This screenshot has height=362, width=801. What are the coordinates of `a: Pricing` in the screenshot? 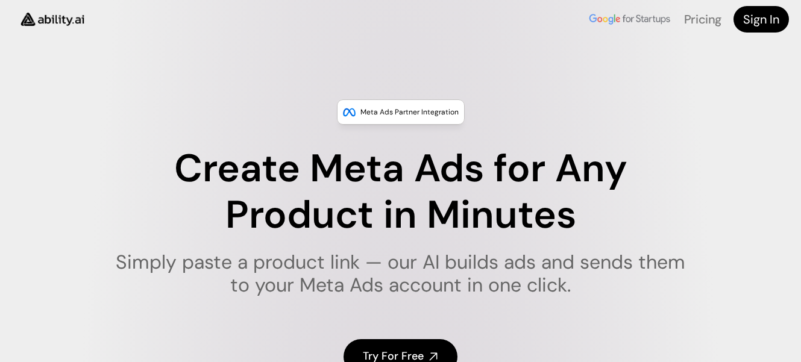 It's located at (703, 19).